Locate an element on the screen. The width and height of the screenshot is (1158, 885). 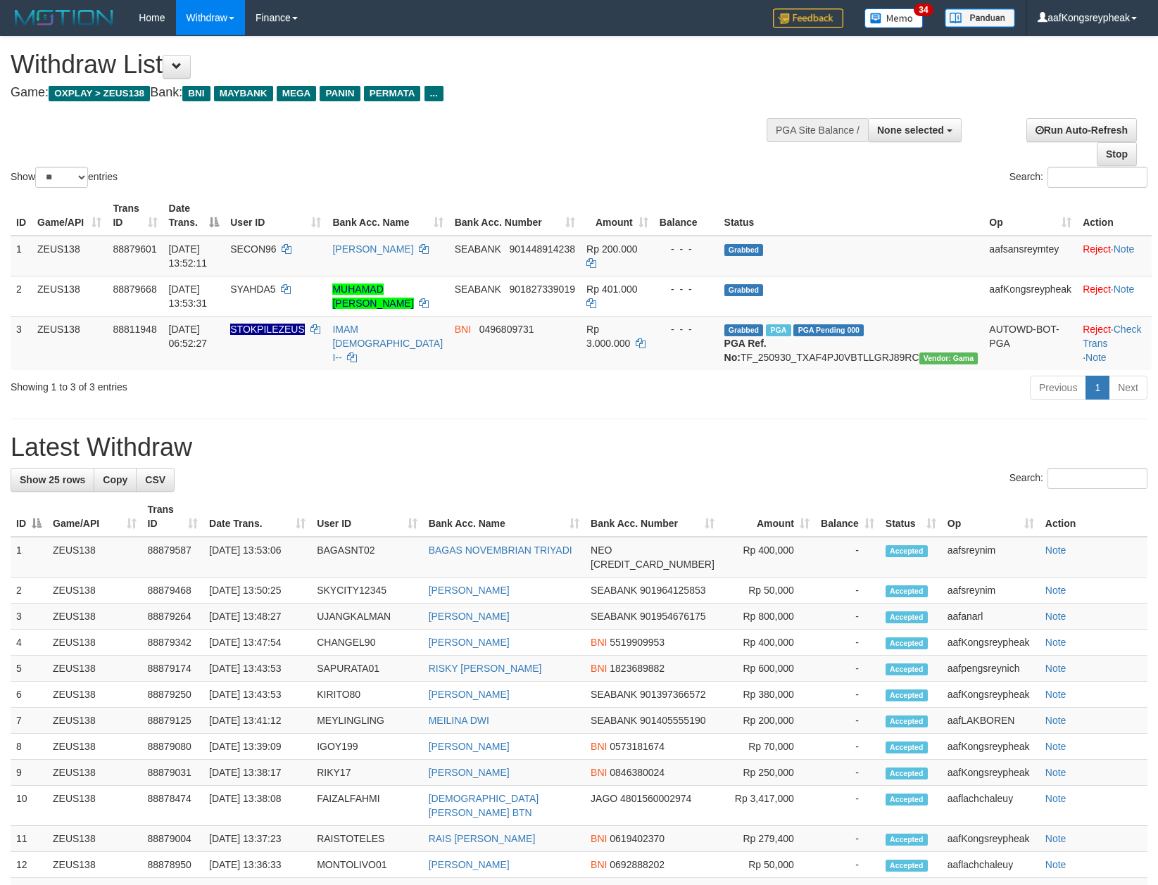
span: Copy 901397366572 to clipboard is located at coordinates (672, 695).